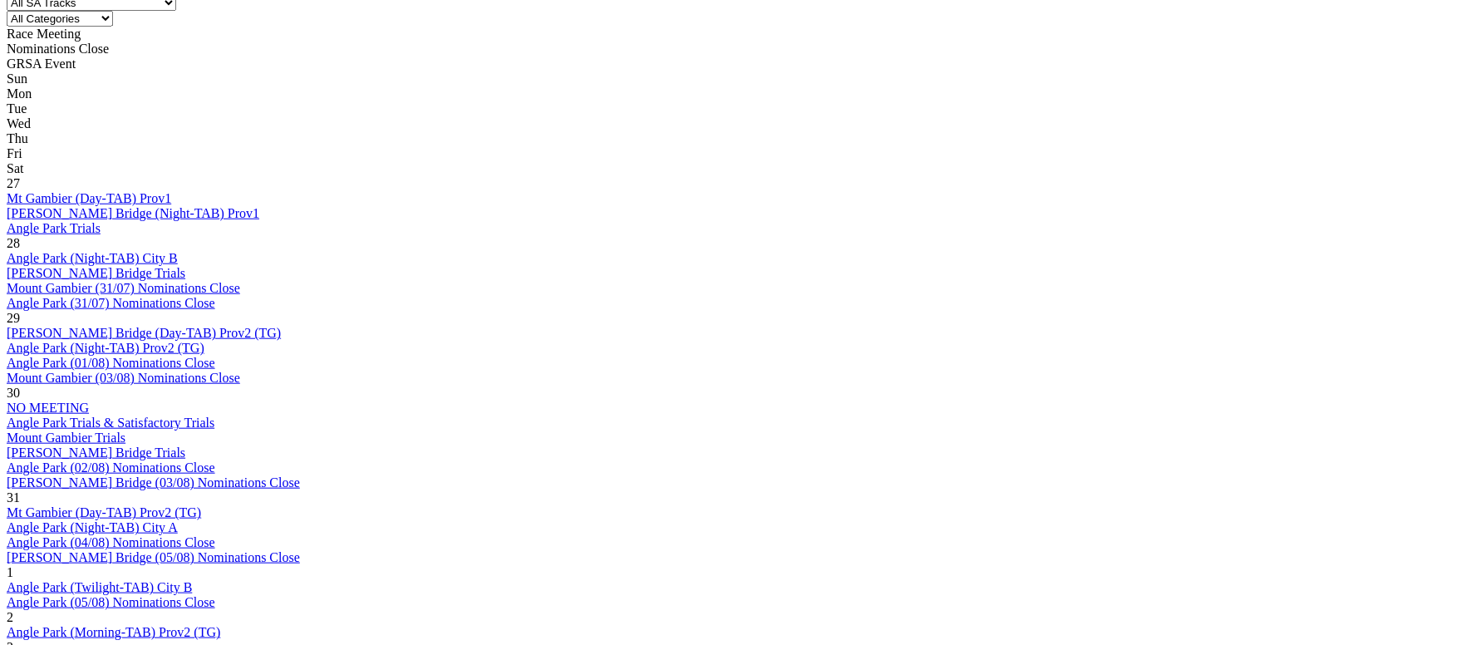  I want to click on a: Mount Gambier (03/08) Nominations Close, so click(123, 377).